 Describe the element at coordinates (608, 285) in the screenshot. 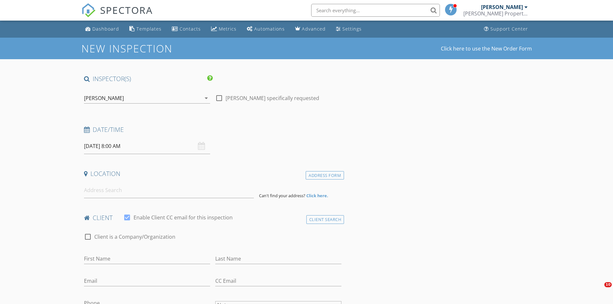

I see `span: 10` at that location.